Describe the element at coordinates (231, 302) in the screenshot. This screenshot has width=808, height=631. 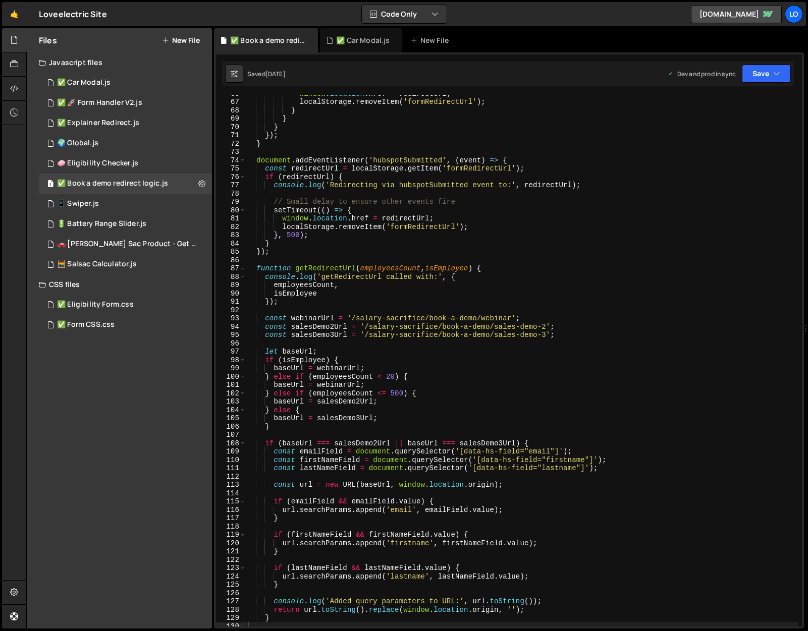
I see `div: 91` at that location.